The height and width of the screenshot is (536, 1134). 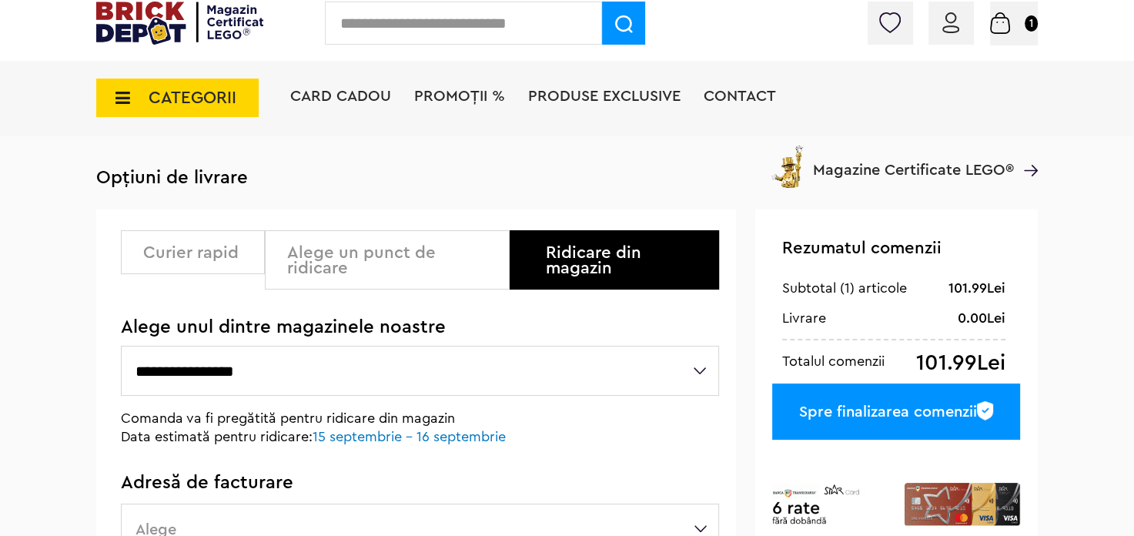 What do you see at coordinates (1031, 23) in the screenshot?
I see `small: 1` at bounding box center [1031, 23].